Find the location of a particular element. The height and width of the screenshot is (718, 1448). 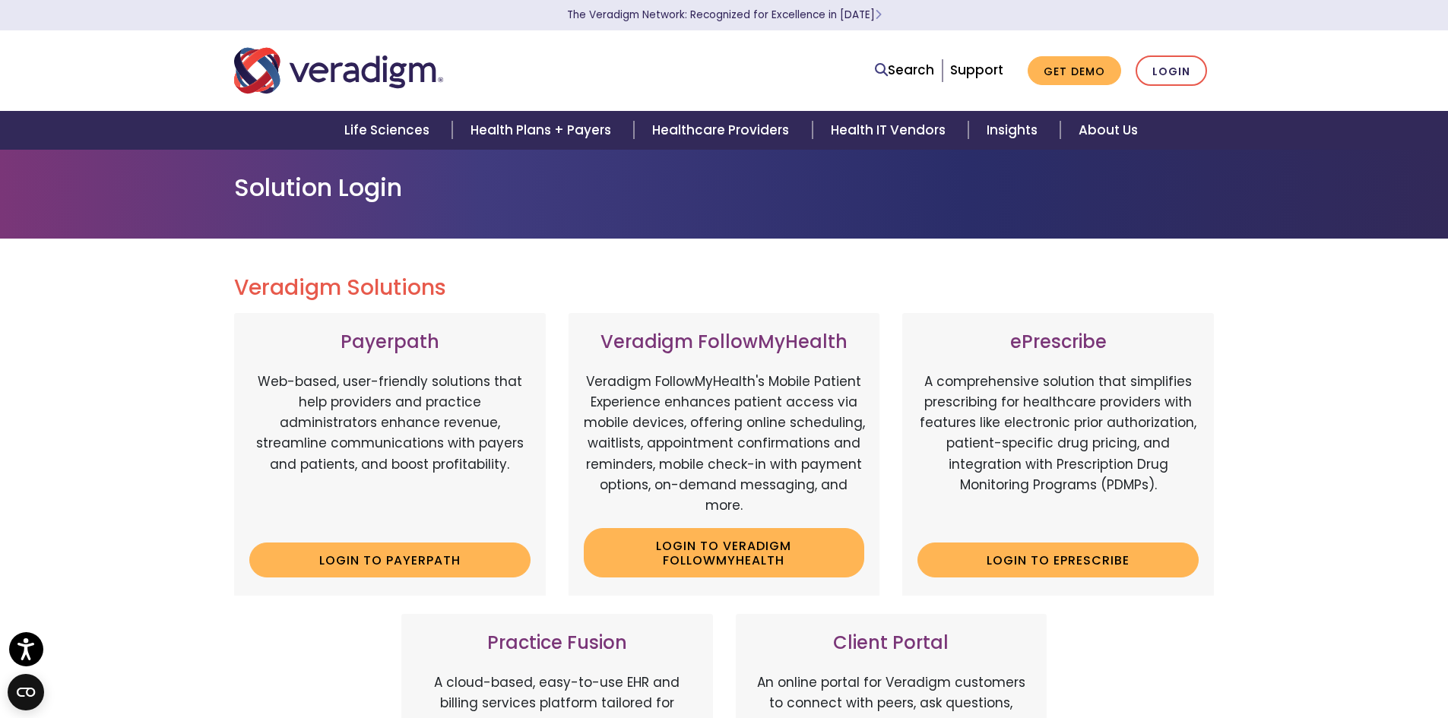

a: About Us is located at coordinates (1108, 130).